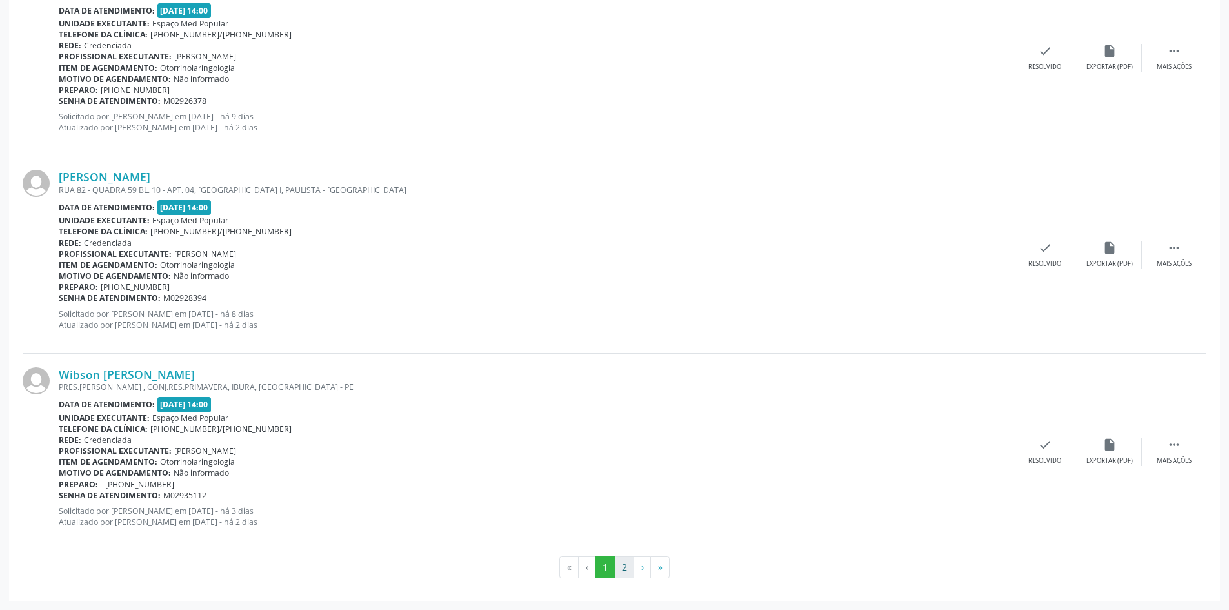 The image size is (1229, 610). Describe the element at coordinates (660, 567) in the screenshot. I see `button: Go to last page` at that location.